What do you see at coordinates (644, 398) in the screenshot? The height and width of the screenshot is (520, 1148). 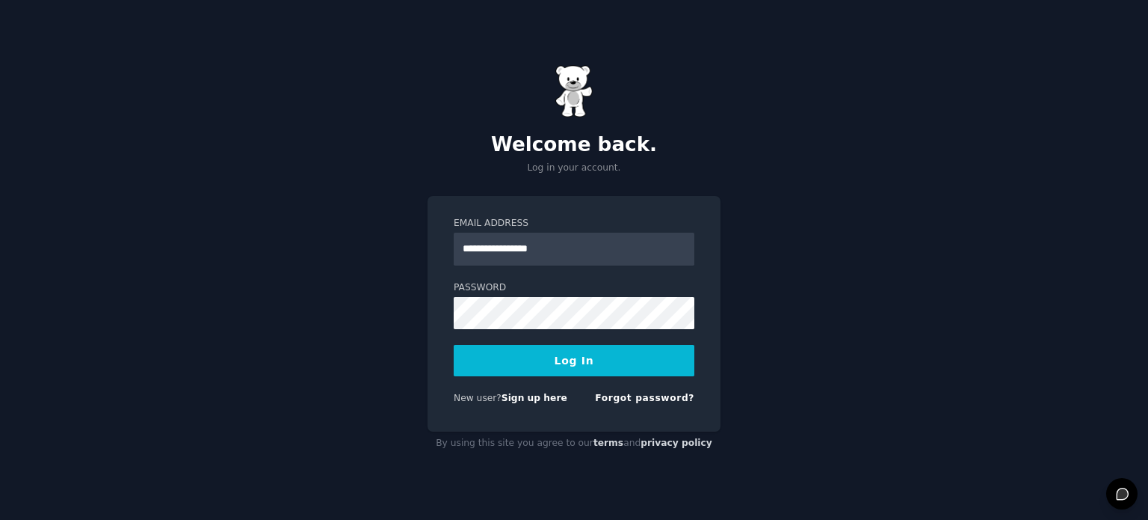 I see `a: Forgot password?` at bounding box center [644, 398].